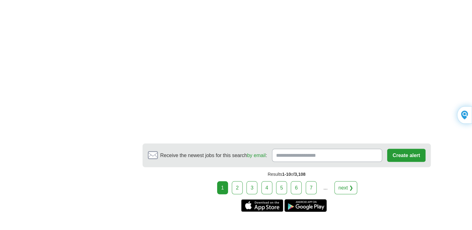 Image resolution: width=472 pixels, height=230 pixels. I want to click on span: 3,108, so click(300, 174).